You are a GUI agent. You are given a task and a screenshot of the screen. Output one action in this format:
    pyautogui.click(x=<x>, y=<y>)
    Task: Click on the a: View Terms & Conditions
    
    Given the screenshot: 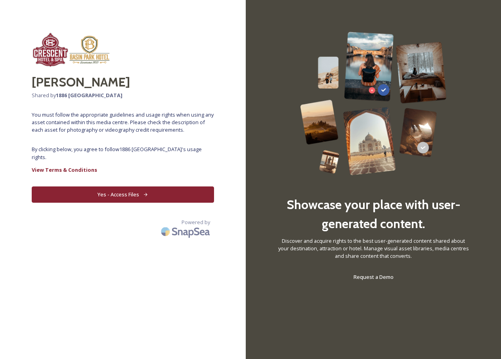 What is the action you would take?
    pyautogui.click(x=123, y=170)
    